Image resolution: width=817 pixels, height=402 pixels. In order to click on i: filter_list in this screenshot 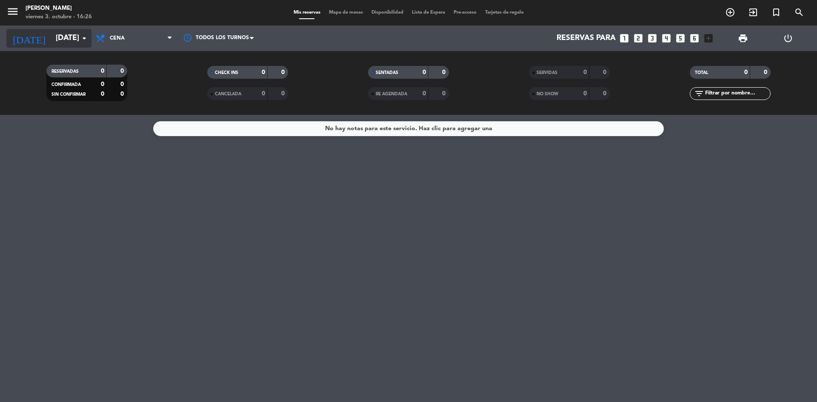, I will do `click(699, 94)`.